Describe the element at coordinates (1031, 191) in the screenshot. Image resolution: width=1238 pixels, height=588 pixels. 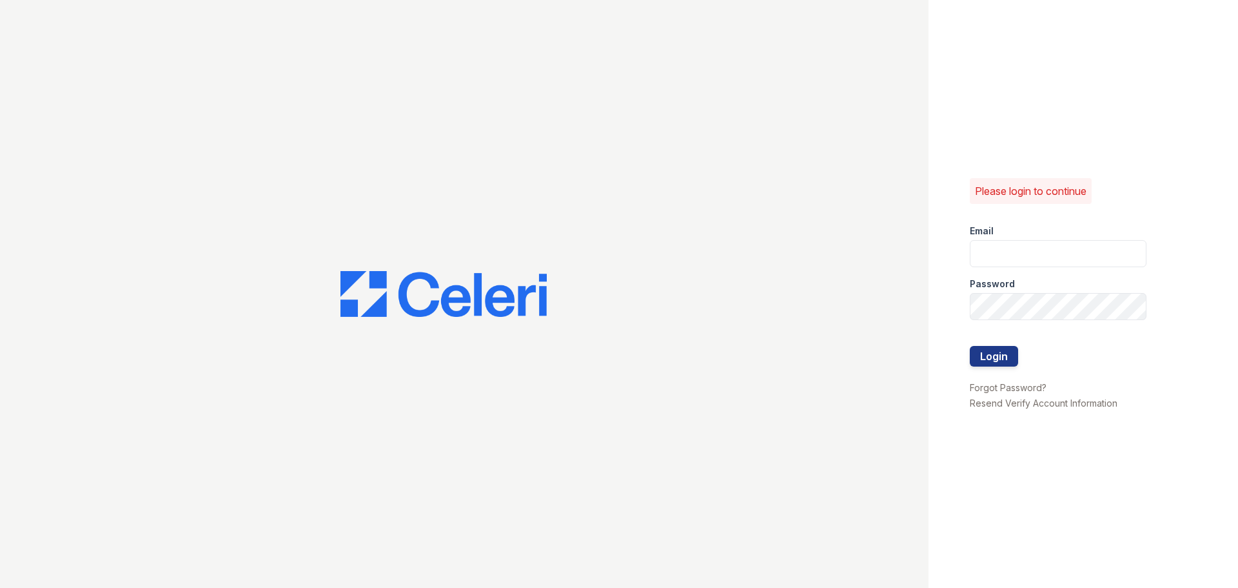
I see `p: Please login to continue` at that location.